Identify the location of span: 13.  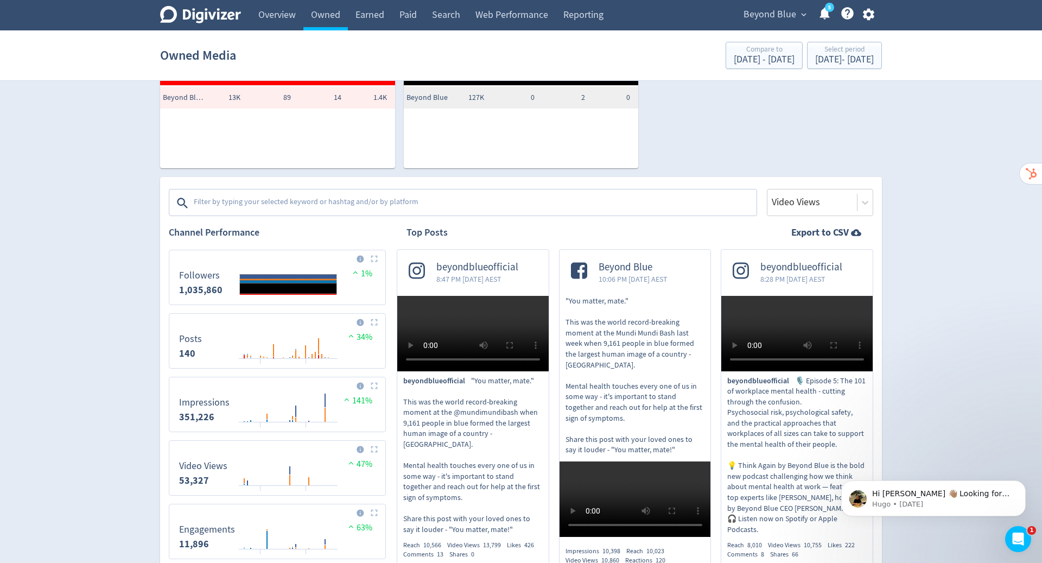
(440, 554).